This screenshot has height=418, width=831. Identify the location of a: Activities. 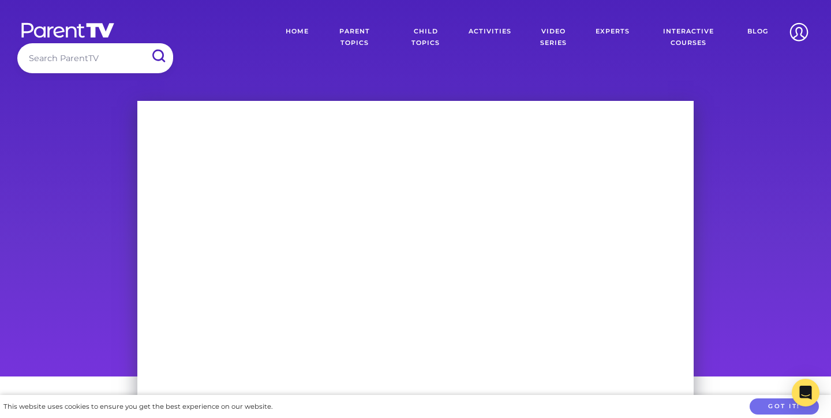
(490, 37).